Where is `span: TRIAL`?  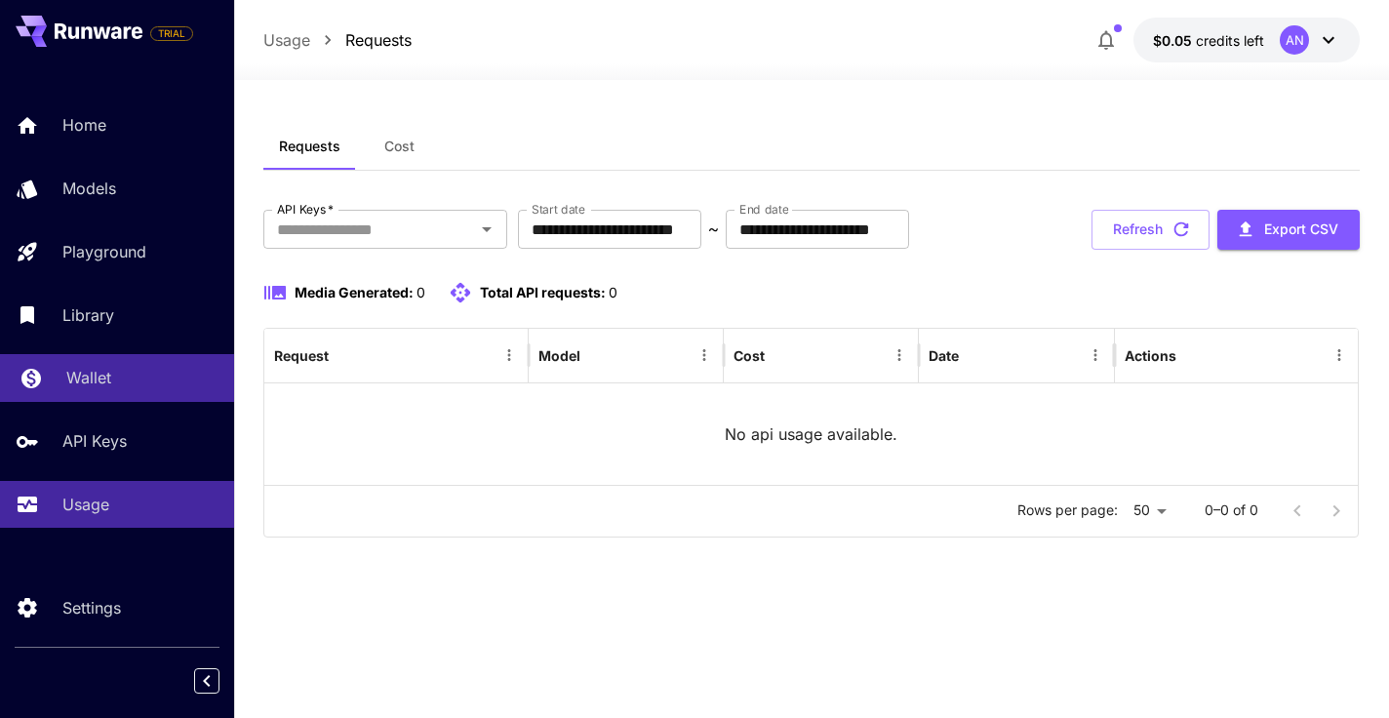 span: TRIAL is located at coordinates (172, 33).